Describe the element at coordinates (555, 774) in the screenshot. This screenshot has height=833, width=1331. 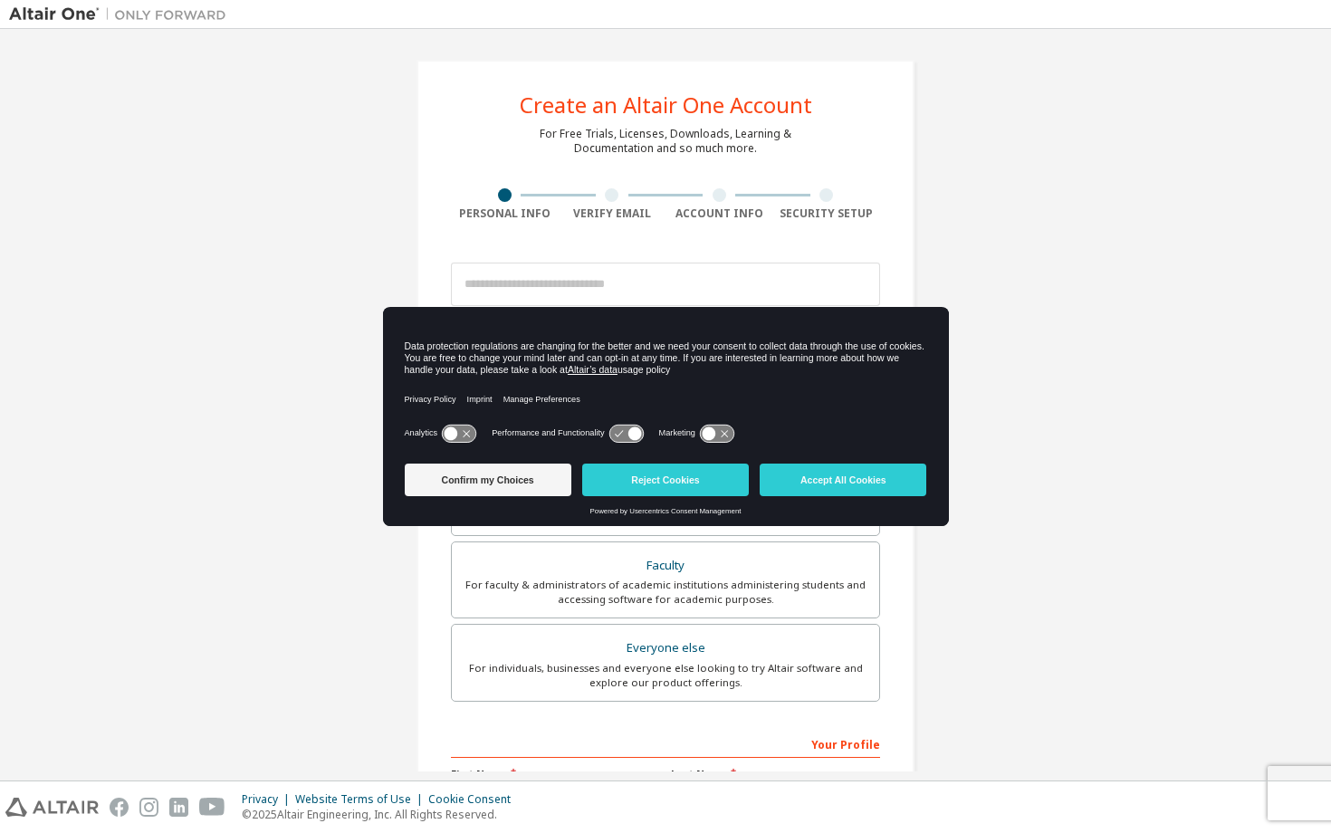
I see `label: First Name` at that location.